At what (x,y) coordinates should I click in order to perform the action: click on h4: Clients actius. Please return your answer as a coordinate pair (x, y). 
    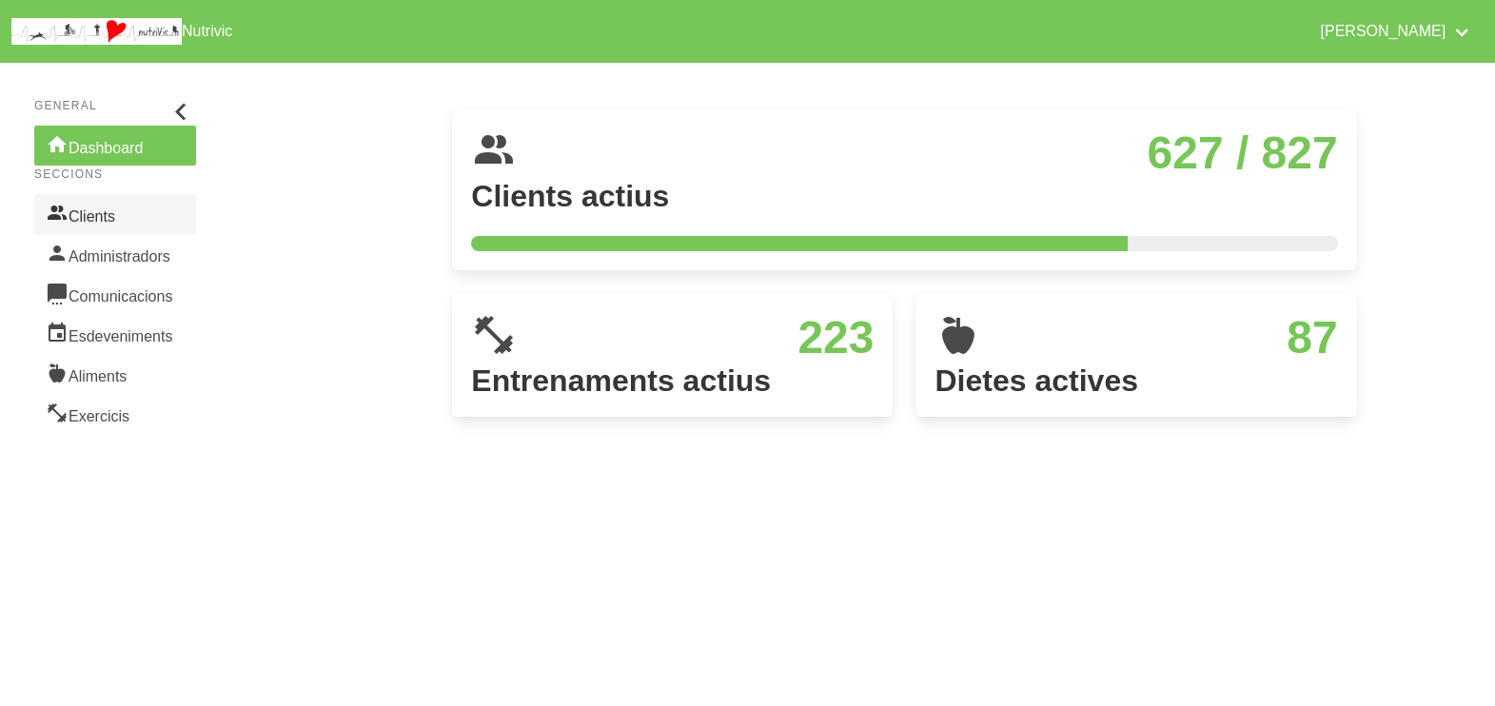
    Looking at the image, I should click on (904, 196).